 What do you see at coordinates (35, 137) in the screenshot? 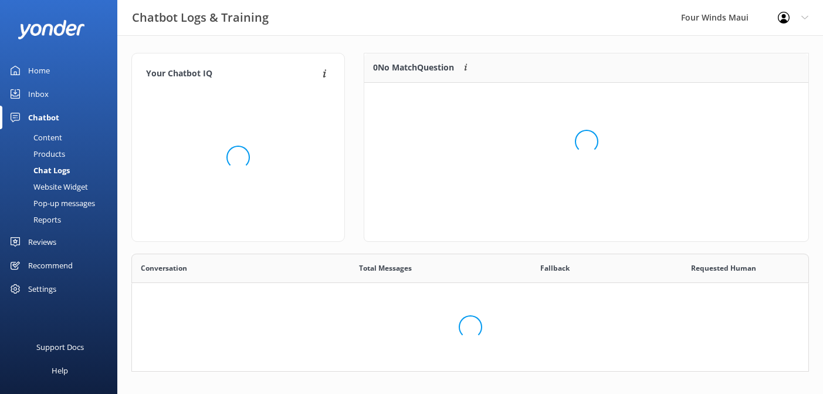
I see `div: Content` at bounding box center [35, 137].